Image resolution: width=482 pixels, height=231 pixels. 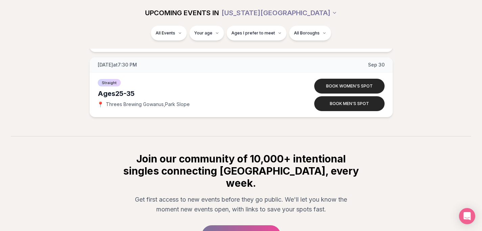 I want to click on span: UPCOMING EVENTS IN, so click(x=182, y=13).